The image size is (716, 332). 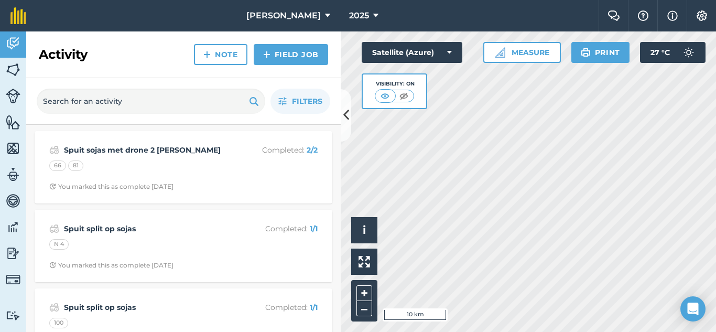 What do you see at coordinates (395, 84) in the screenshot?
I see `div: Visibility: On` at bounding box center [395, 84].